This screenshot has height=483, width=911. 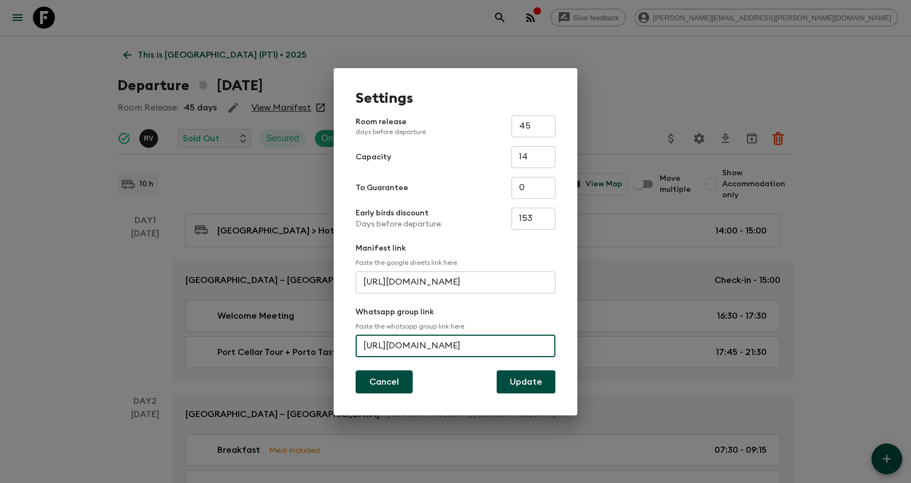 What do you see at coordinates (391, 132) in the screenshot?
I see `p: days before departure` at bounding box center [391, 132].